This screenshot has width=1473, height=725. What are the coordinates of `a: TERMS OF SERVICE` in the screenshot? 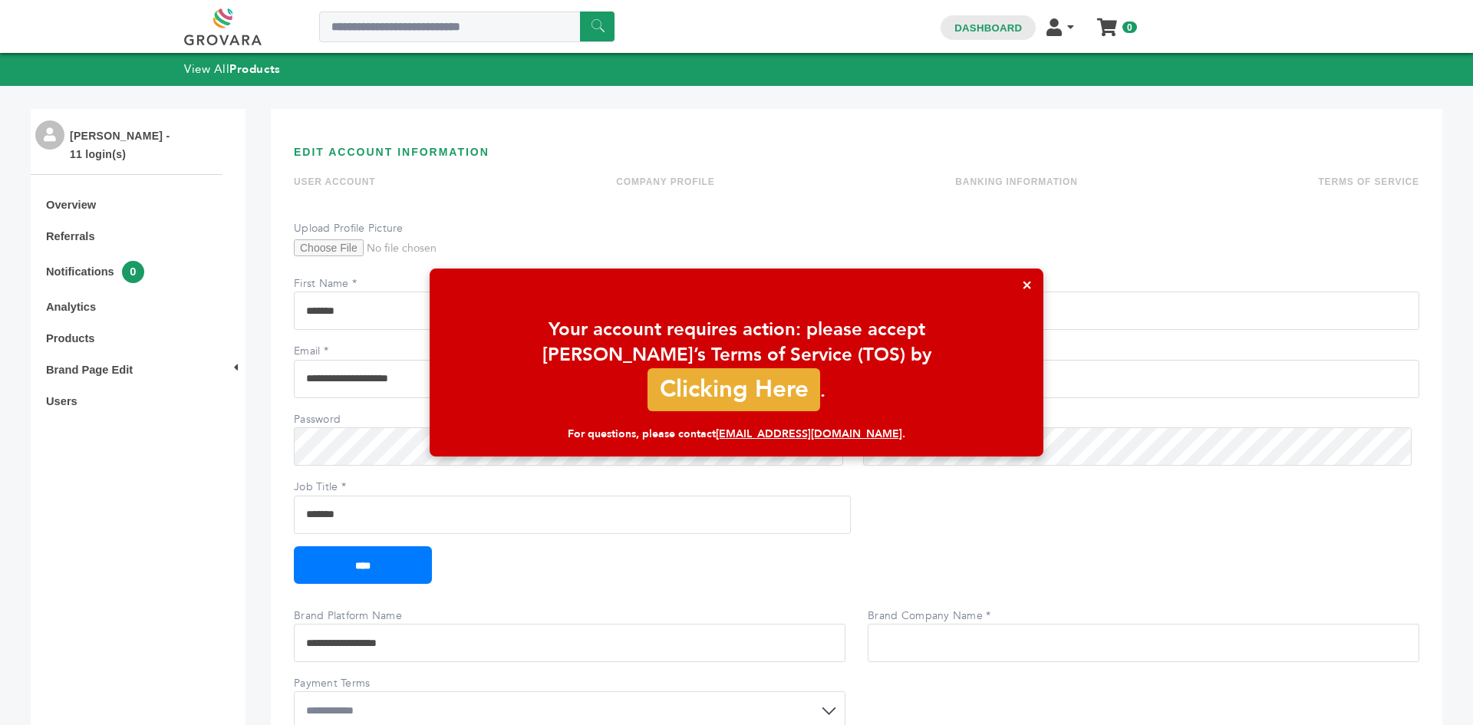 It's located at (1368, 182).